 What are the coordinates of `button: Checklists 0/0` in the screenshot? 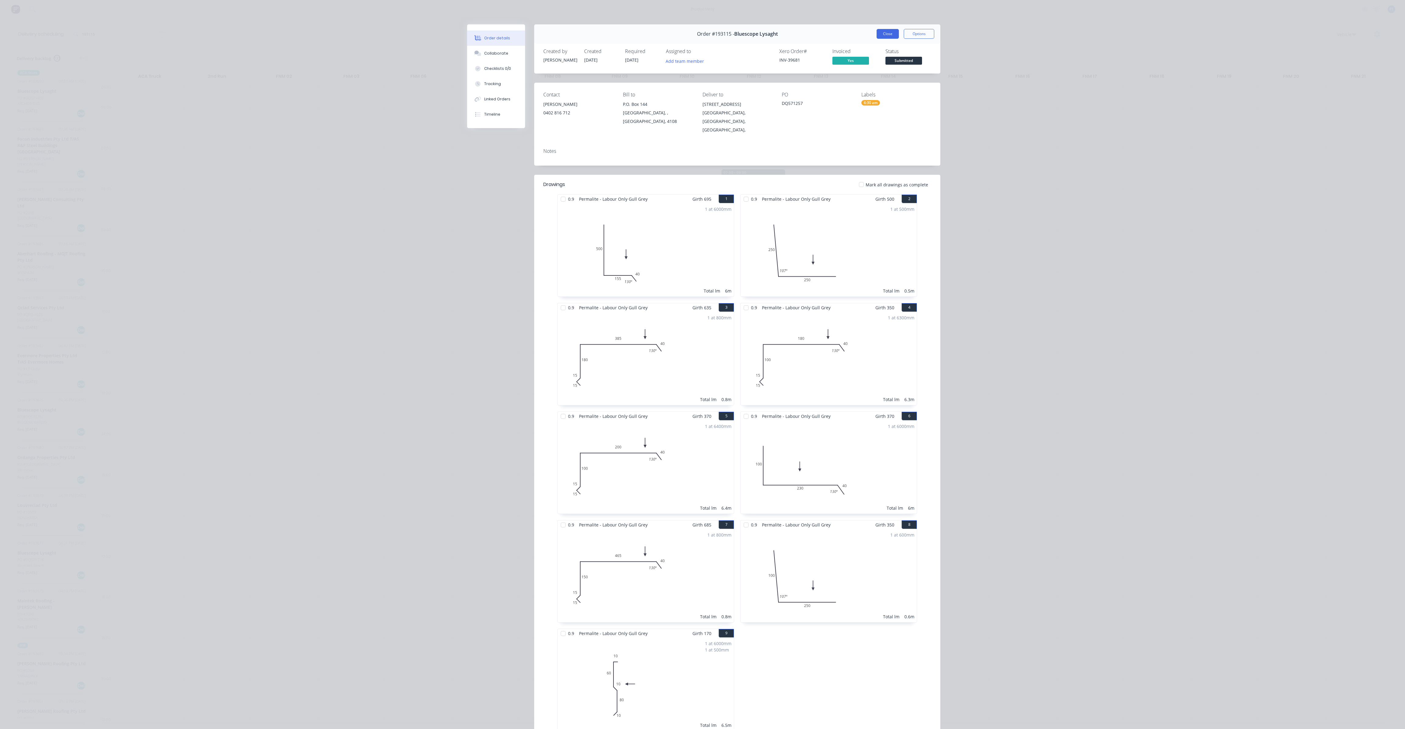 It's located at (496, 69).